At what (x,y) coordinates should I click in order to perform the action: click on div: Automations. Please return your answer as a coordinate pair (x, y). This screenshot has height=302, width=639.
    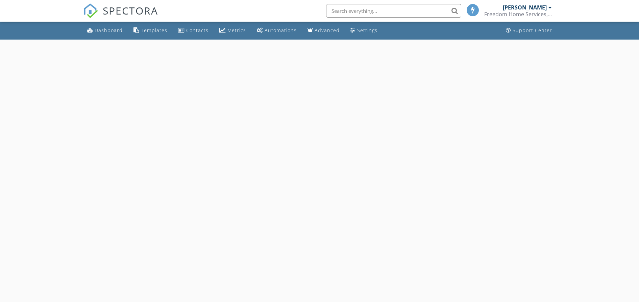
    Looking at the image, I should click on (281, 30).